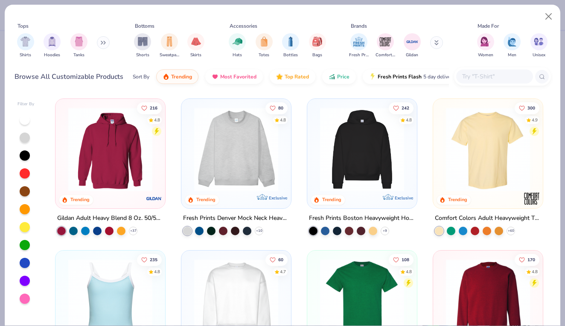 This screenshot has width=565, height=326. I want to click on span: Skirts, so click(196, 55).